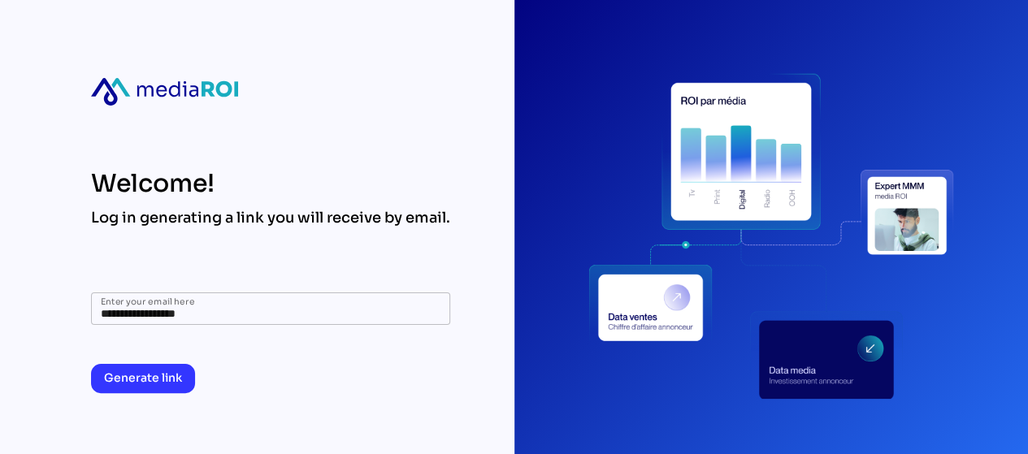  What do you see at coordinates (271, 184) in the screenshot?
I see `div: Welcome!` at bounding box center [271, 184].